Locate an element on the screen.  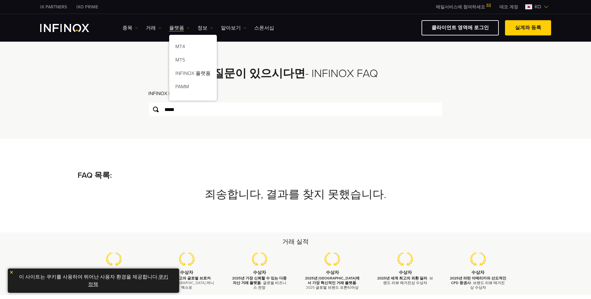
a: INFINOX Logo is located at coordinates (72, 28).